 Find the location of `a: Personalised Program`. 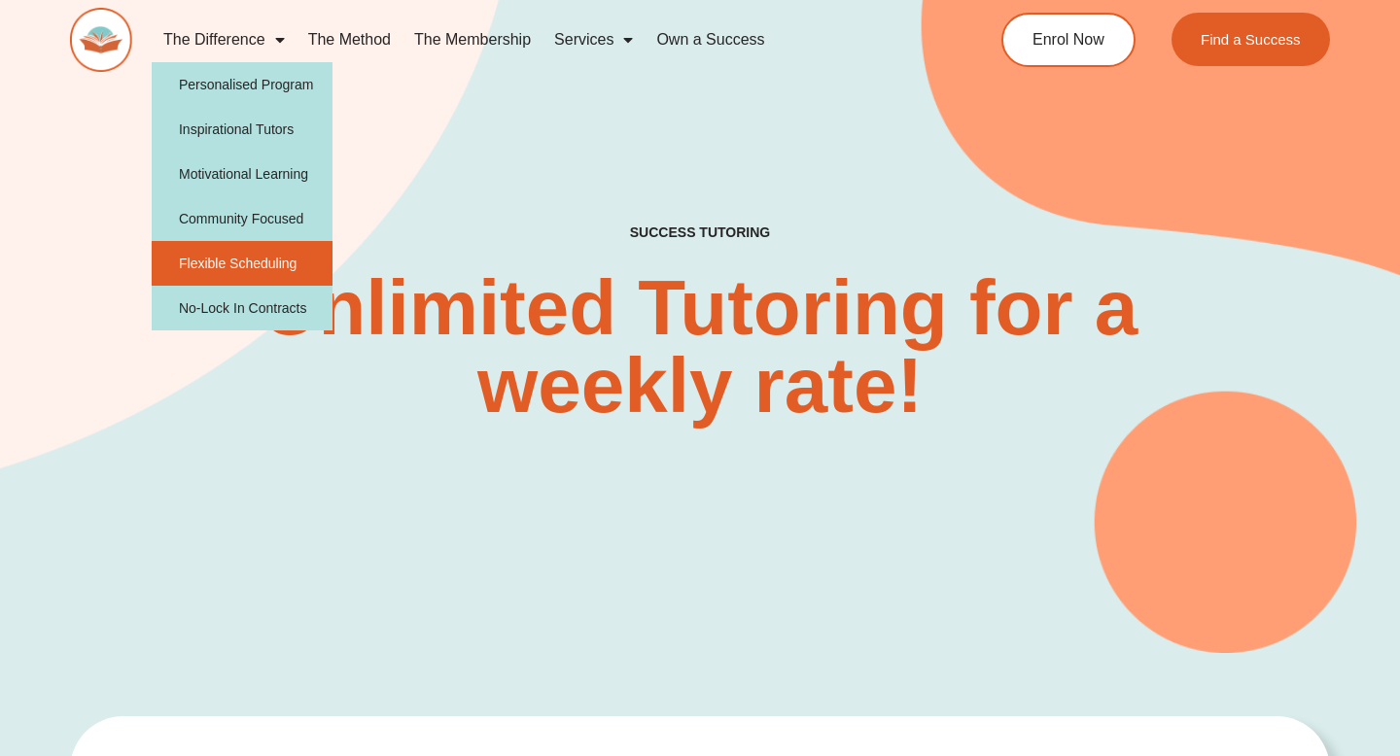

a: Personalised Program is located at coordinates (242, 85).